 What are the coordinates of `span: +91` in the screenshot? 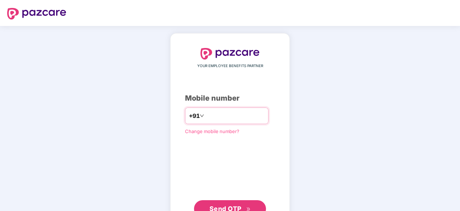 It's located at (195, 116).